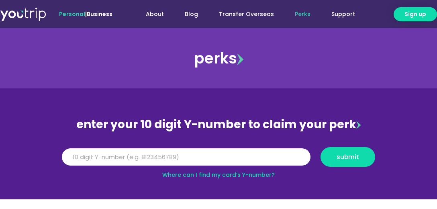  Describe the element at coordinates (155, 14) in the screenshot. I see `a: About` at that location.